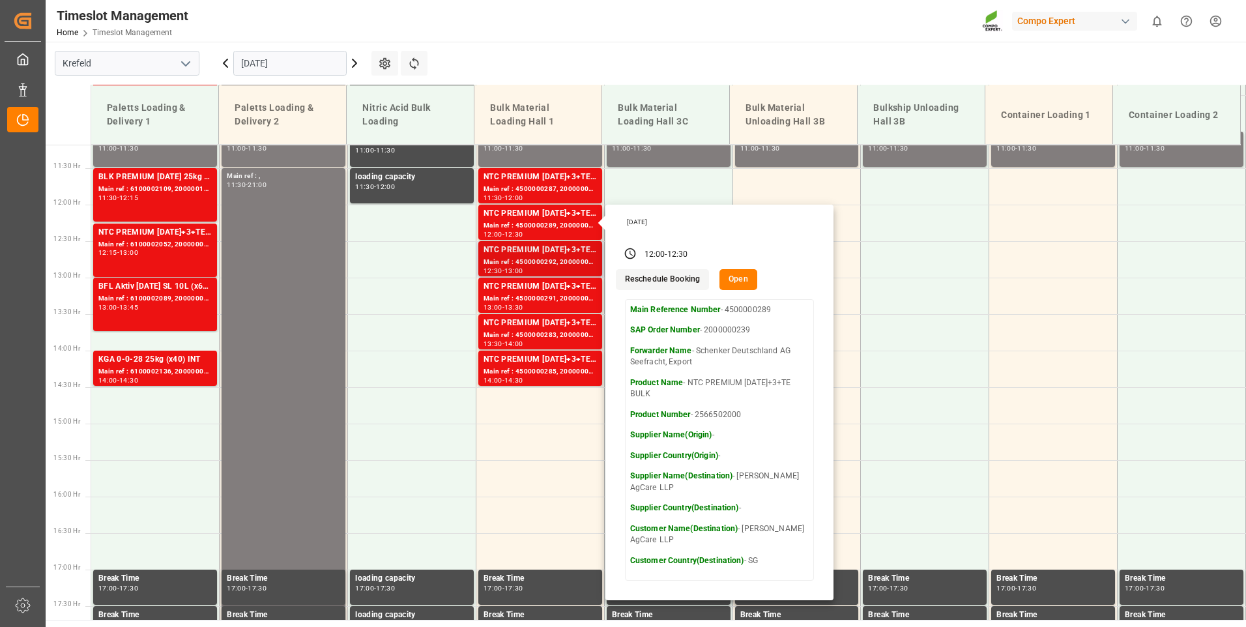 The height and width of the screenshot is (627, 1246). Describe the element at coordinates (155, 360) in the screenshot. I see `div: KGA 0-0-28 25kg (x40) INT` at that location.